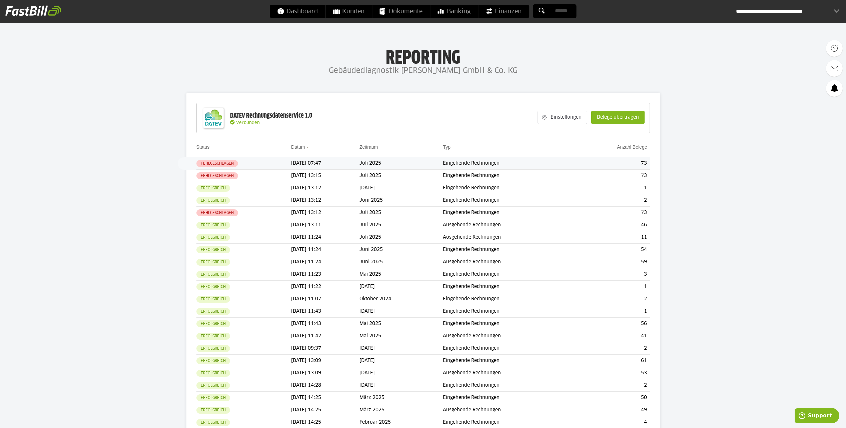  What do you see at coordinates (248, 123) in the screenshot?
I see `span: Verbunden` at bounding box center [248, 123].